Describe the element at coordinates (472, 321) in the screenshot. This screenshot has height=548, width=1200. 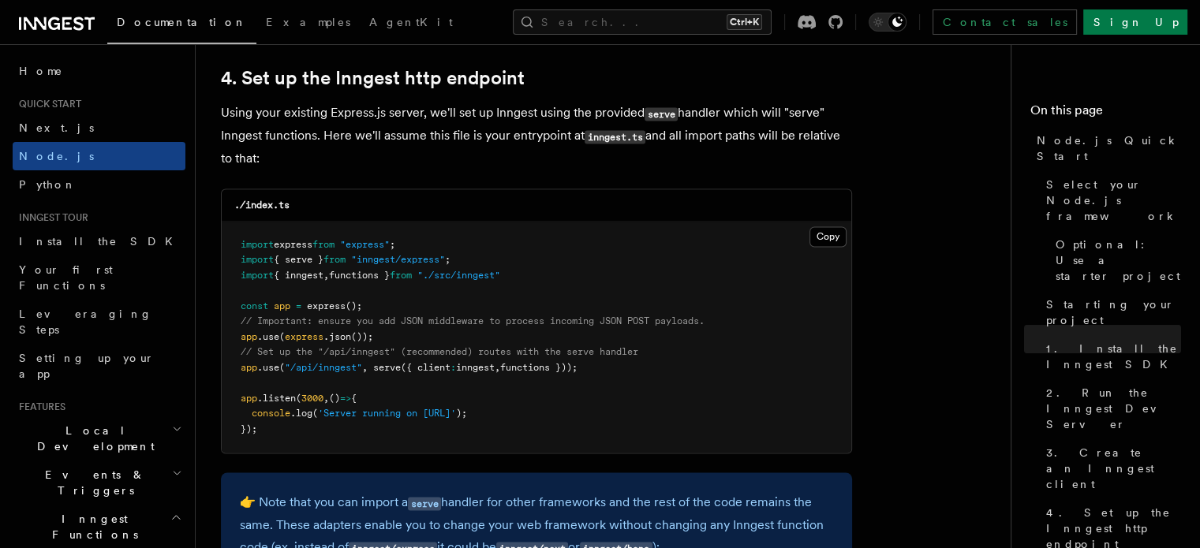
I see `span: // Important: ensure you add JSON middleware to process incoming JSON POST payloads.` at that location.